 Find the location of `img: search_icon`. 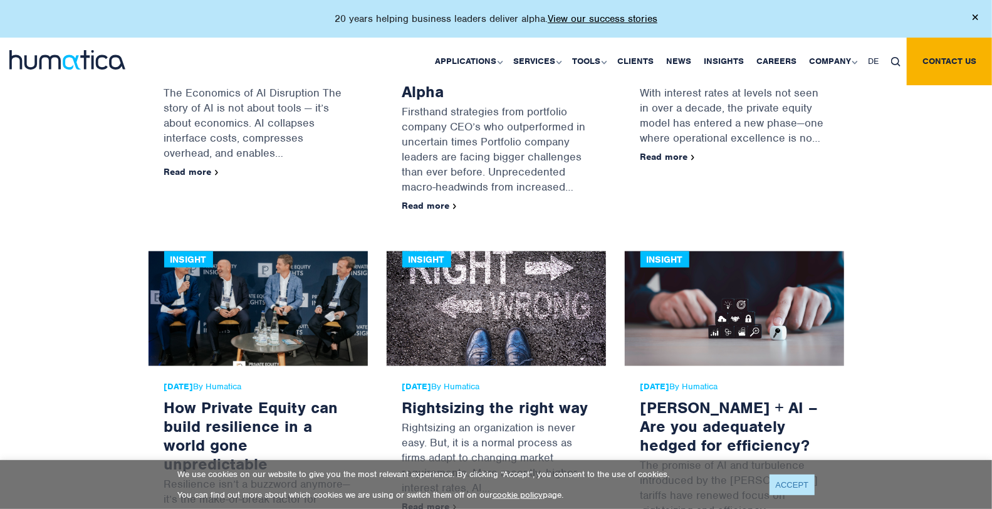

img: search_icon is located at coordinates (896, 61).